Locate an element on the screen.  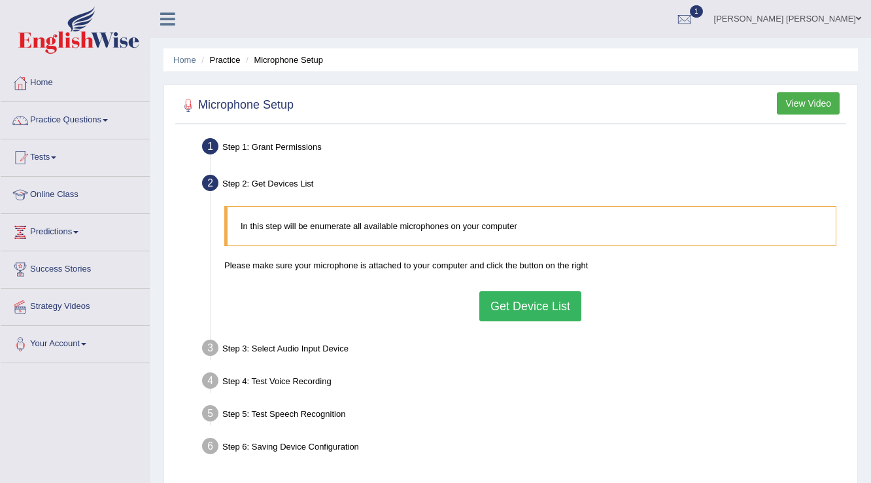
li: Practice is located at coordinates (219, 60).